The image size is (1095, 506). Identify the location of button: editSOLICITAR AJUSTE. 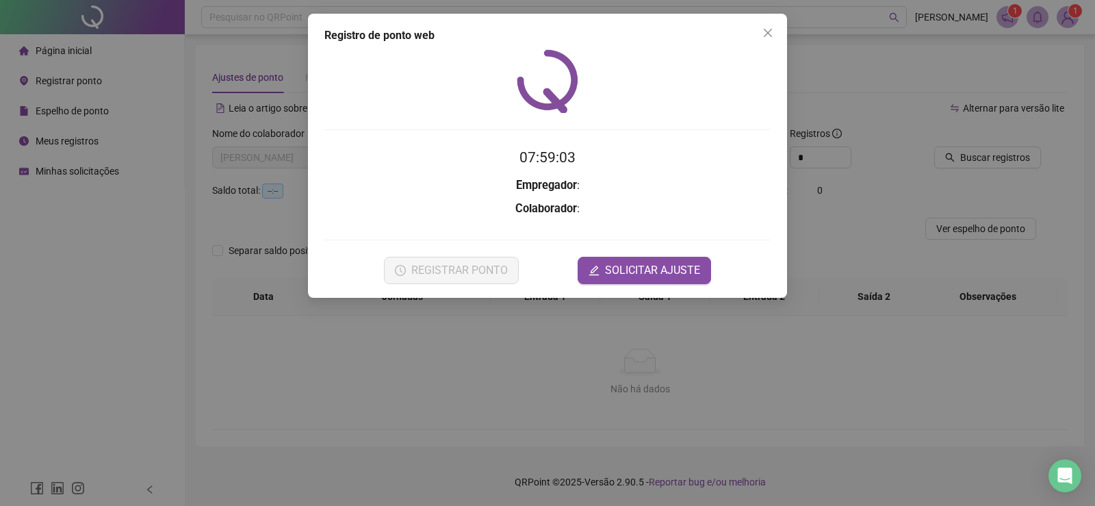
(644, 270).